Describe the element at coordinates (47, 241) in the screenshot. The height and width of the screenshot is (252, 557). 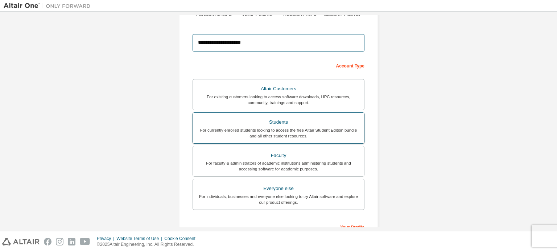
I see `img: facebook.svg` at that location.